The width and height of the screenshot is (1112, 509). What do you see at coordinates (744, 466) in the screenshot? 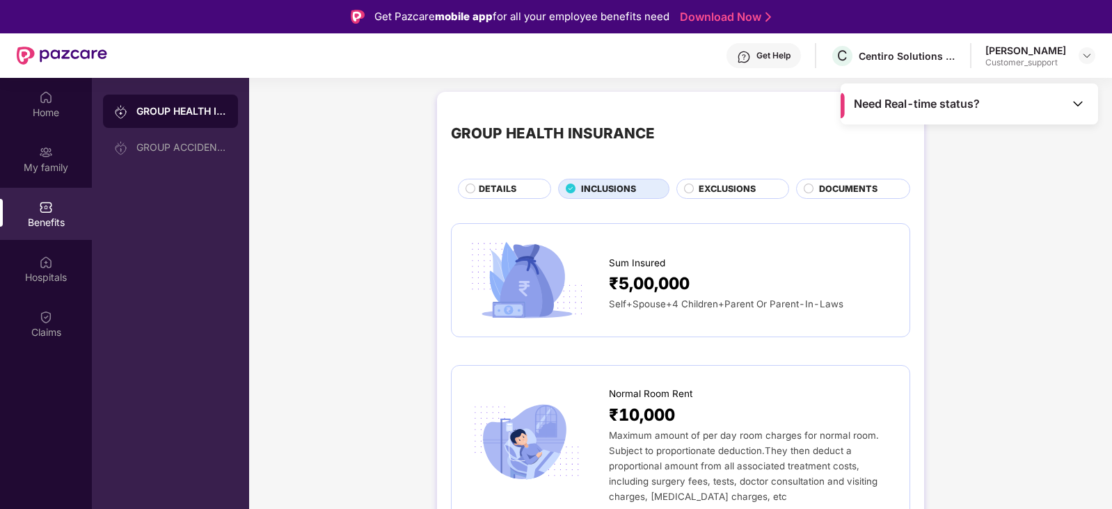
I see `span: Maximum amount of per day room charges for normal room. Subject to proportionate deduction.They t...` at bounding box center [744, 466].